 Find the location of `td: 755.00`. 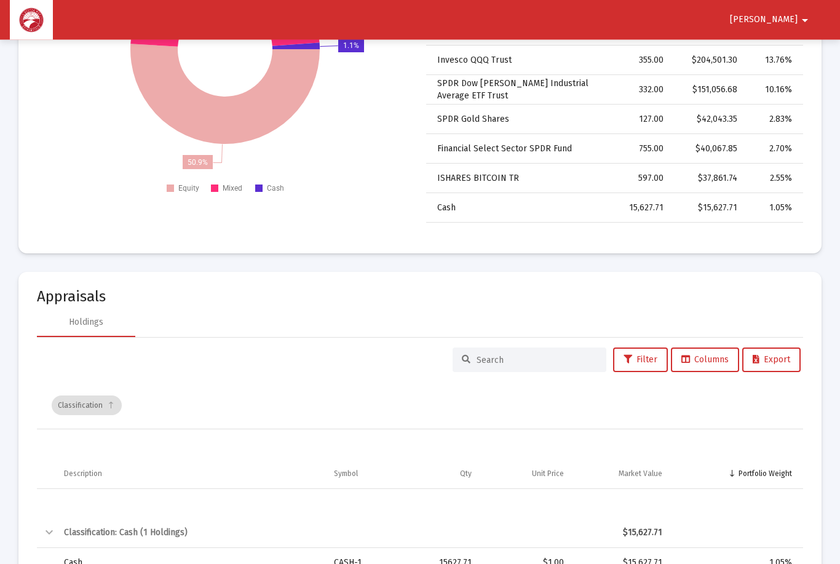

td: 755.00 is located at coordinates (641, 149).